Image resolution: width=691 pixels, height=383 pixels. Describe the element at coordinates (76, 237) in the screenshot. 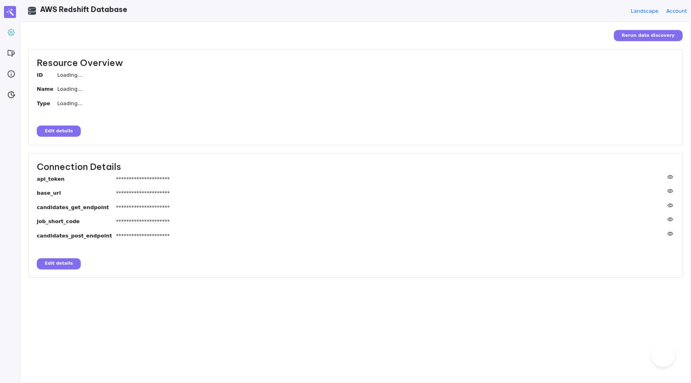

I see `dt: candidates_post_endpoint` at that location.